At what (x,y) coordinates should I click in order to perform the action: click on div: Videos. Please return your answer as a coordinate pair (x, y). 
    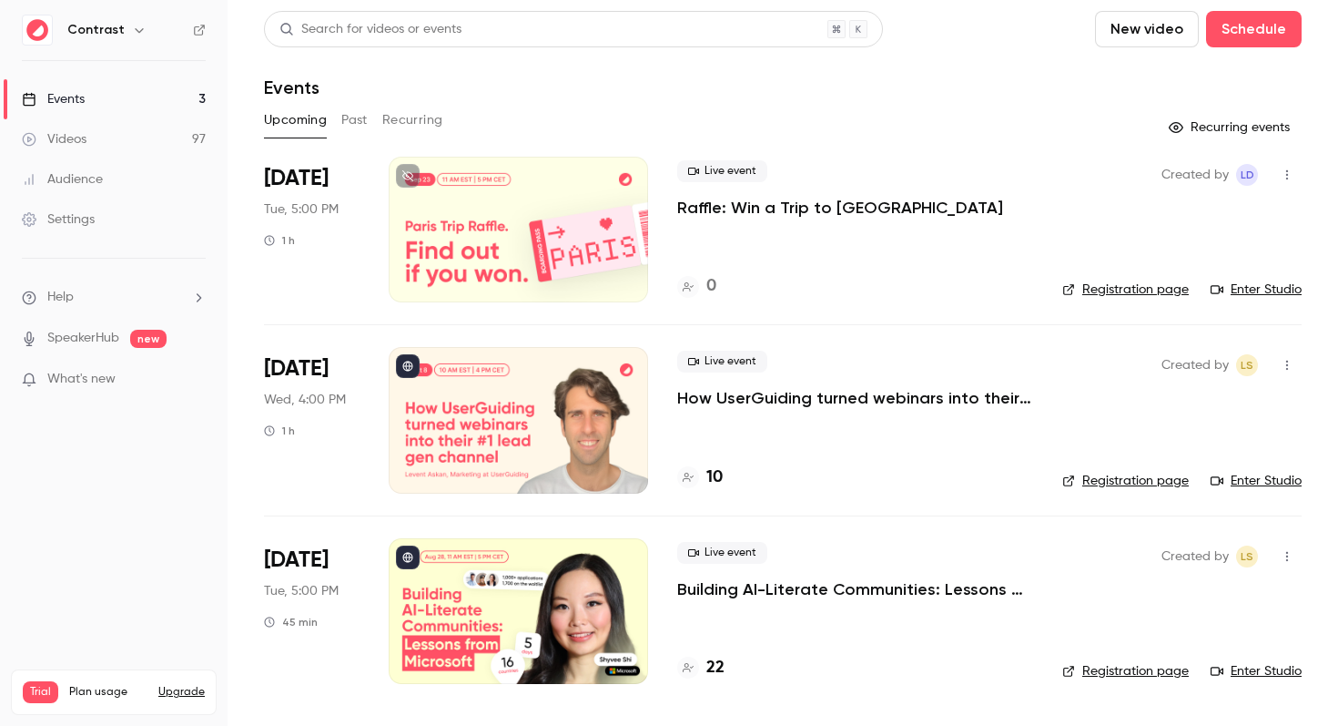
    Looking at the image, I should click on (54, 139).